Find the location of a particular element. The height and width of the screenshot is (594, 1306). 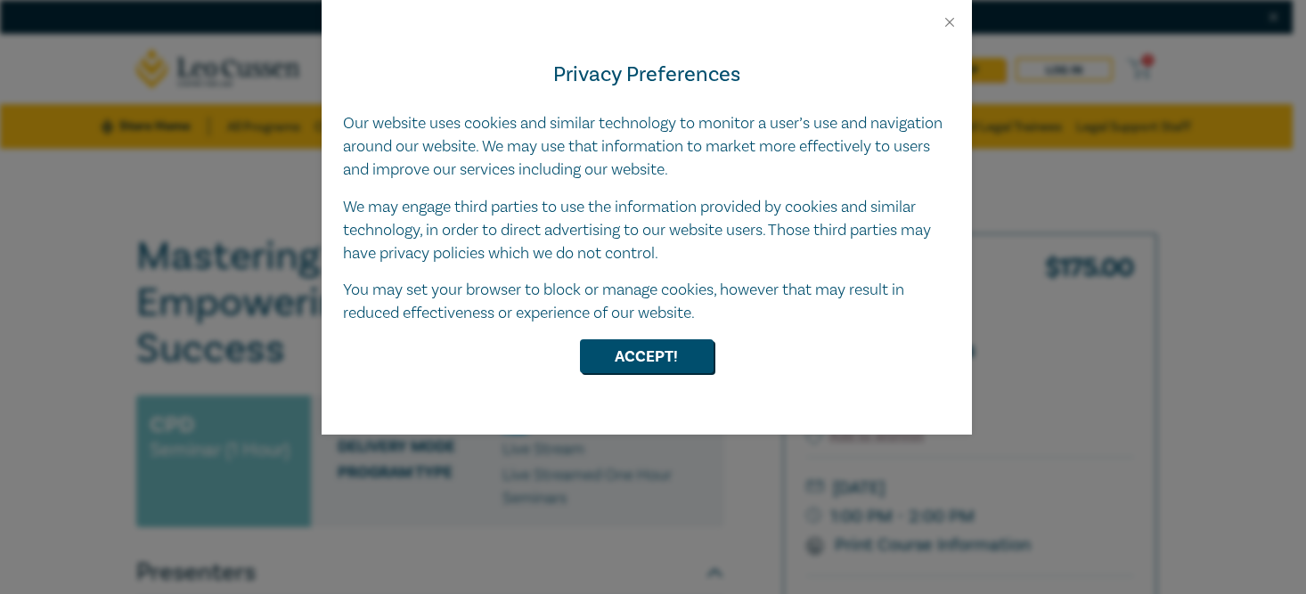

button: Accept! is located at coordinates (647, 356).